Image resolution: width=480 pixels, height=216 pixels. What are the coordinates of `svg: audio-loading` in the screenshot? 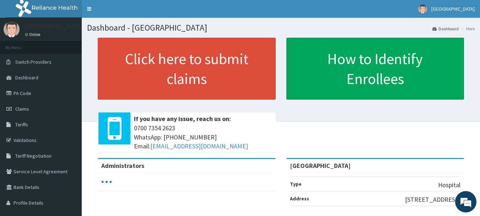 It's located at (107, 181).